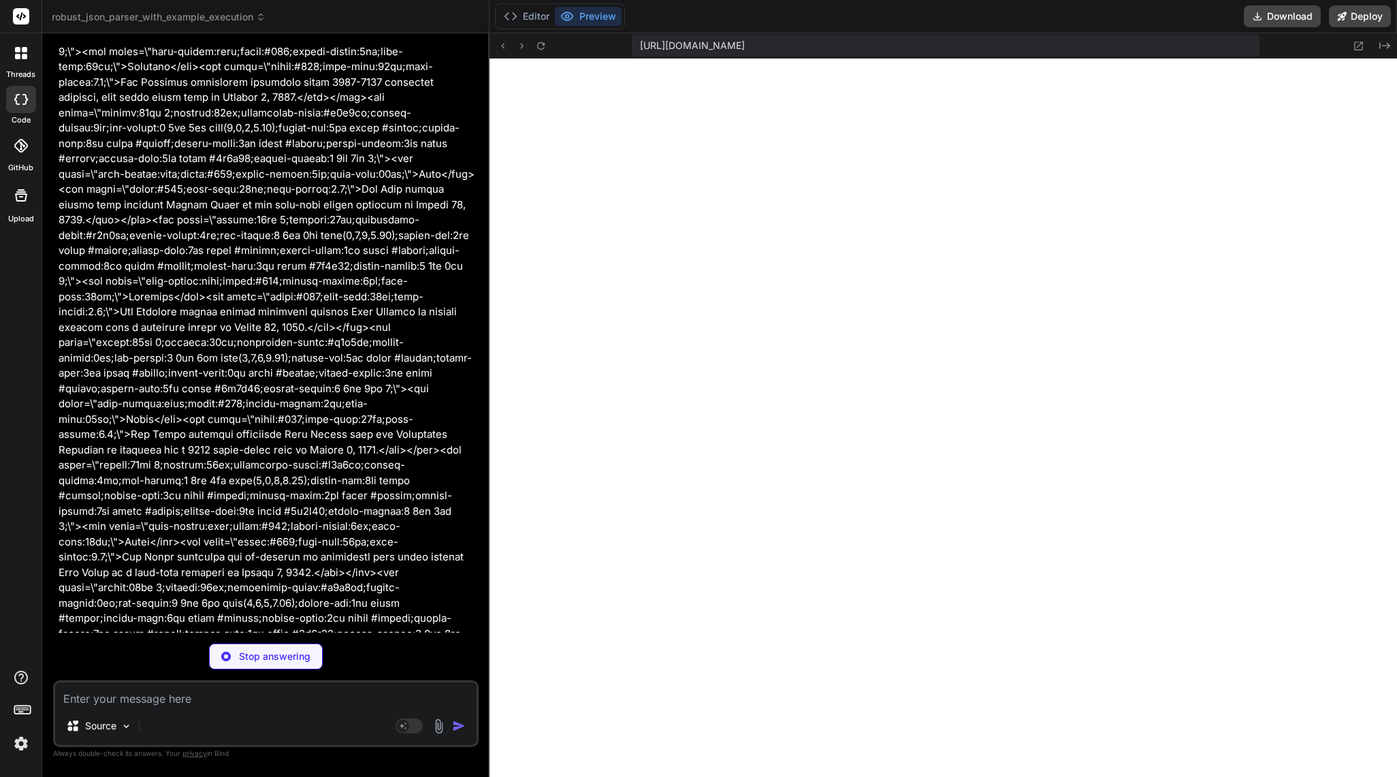 The image size is (1397, 777). I want to click on button: Preview, so click(588, 16).